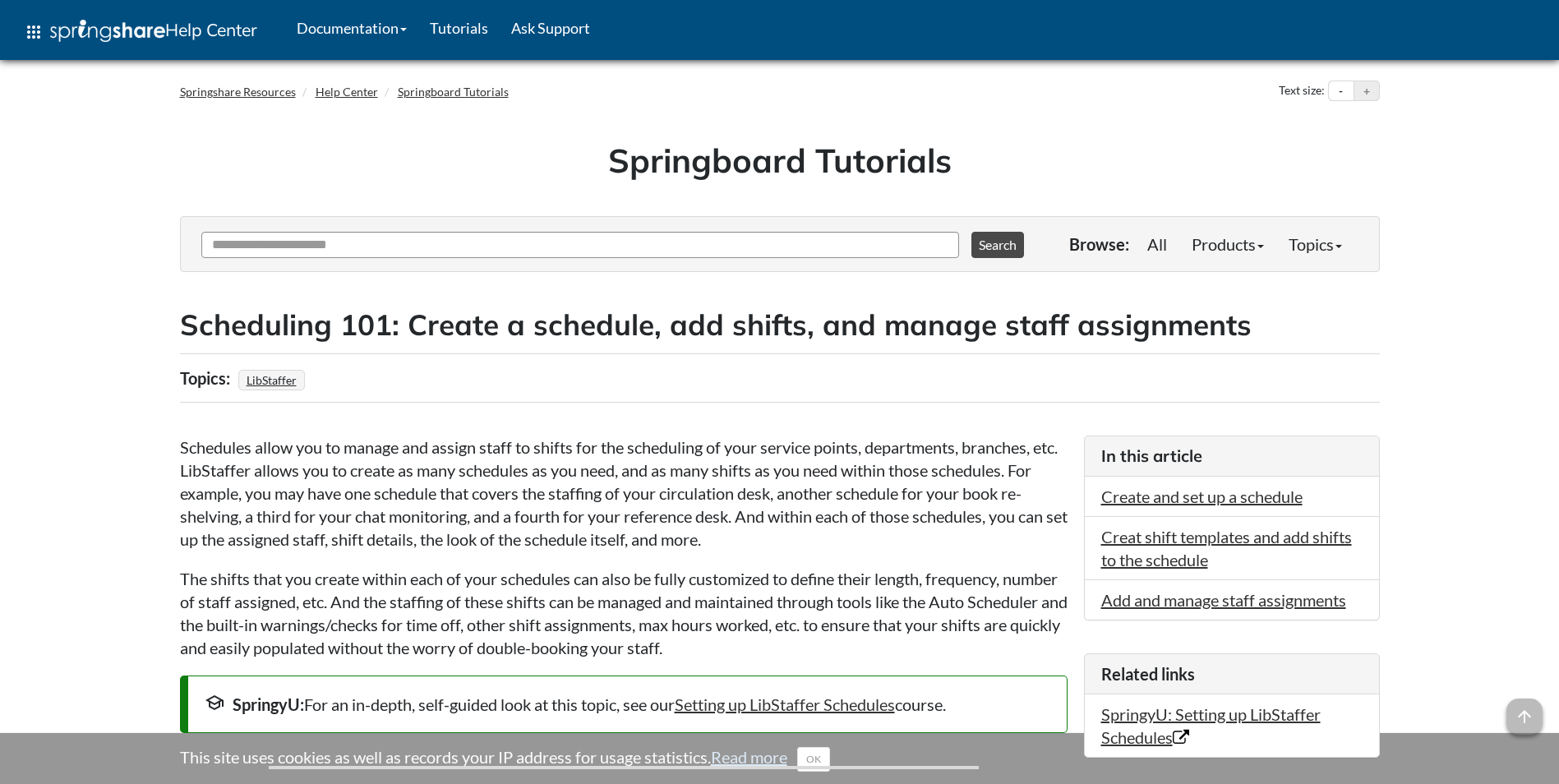 This screenshot has height=784, width=1559. What do you see at coordinates (624, 612) in the screenshot?
I see `p: The shifts that you create within each of your schedules can also be fully customized to define t...` at bounding box center [624, 612].